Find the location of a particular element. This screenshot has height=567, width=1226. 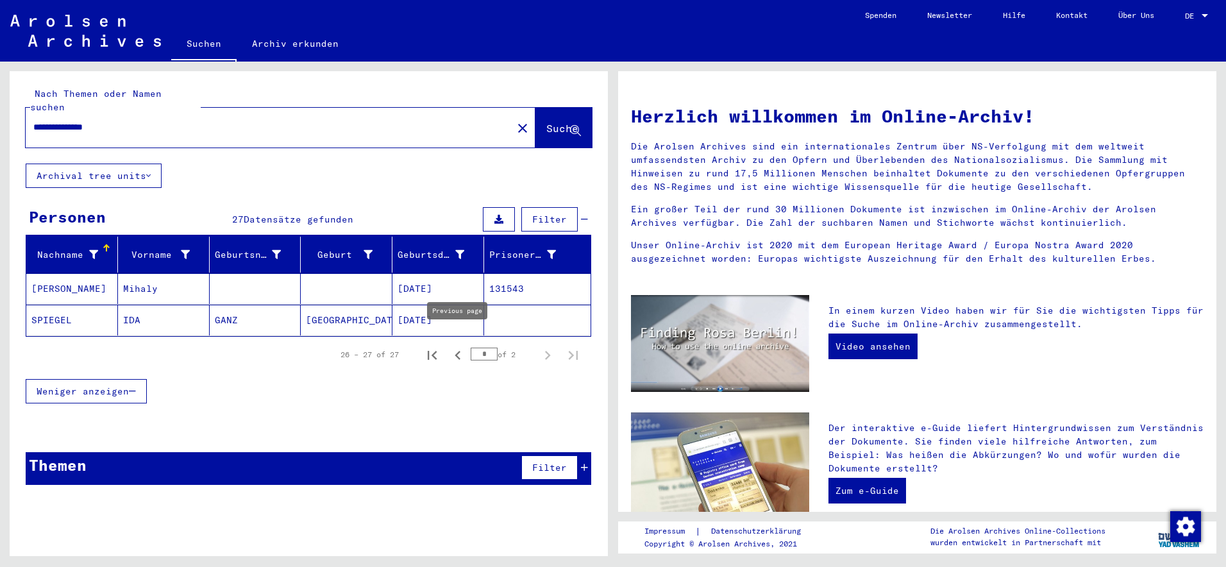

span: Weniger anzeigen is located at coordinates (83, 391).